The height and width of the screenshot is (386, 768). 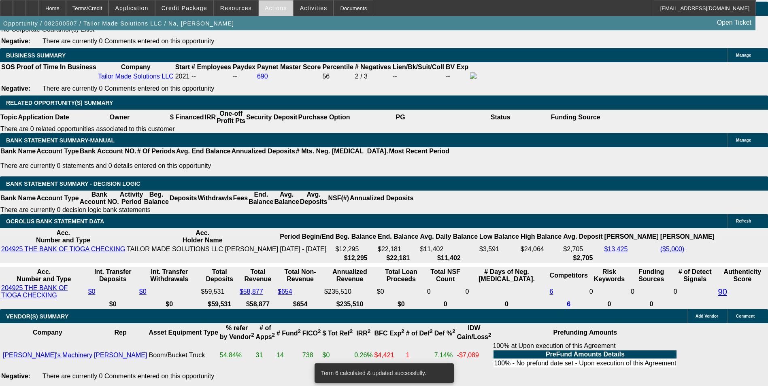 I want to click on b: IDW Gain/Loss, so click(x=474, y=333).